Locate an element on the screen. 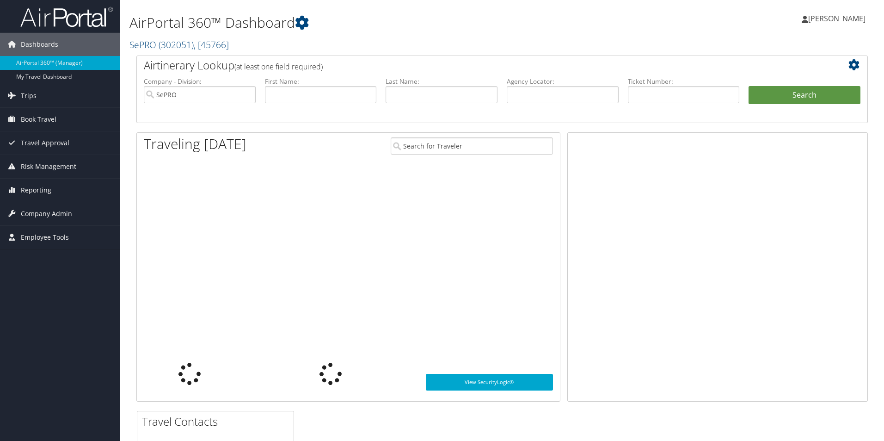 The width and height of the screenshot is (884, 441). button: Search is located at coordinates (805, 95).